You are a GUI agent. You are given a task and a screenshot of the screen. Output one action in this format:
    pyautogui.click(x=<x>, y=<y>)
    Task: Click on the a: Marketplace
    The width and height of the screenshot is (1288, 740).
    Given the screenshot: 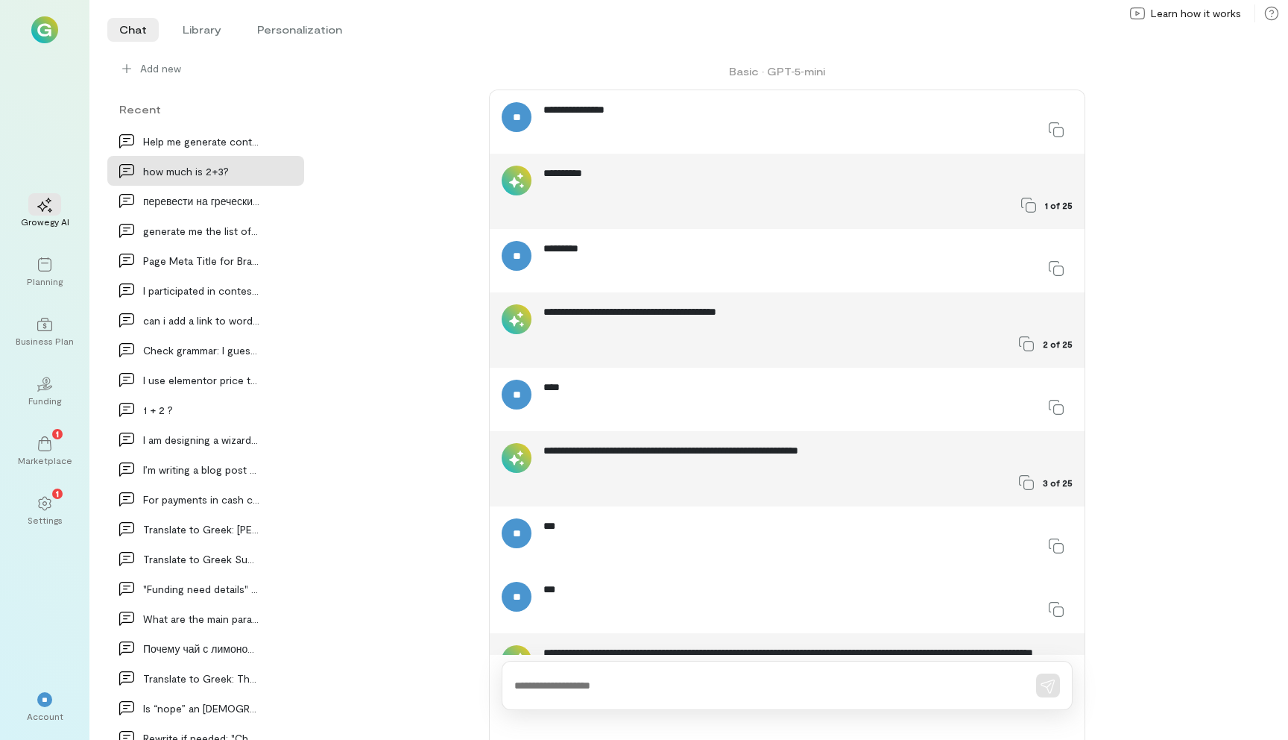 What is the action you would take?
    pyautogui.click(x=45, y=451)
    